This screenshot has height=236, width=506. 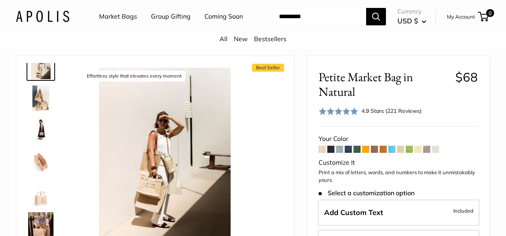 I want to click on a: description_Effortless style that elevates every moment, so click(x=41, y=67).